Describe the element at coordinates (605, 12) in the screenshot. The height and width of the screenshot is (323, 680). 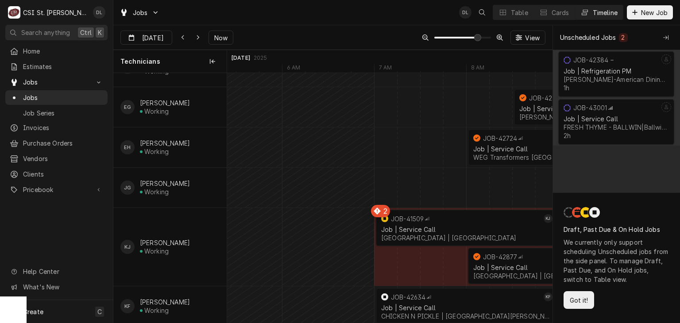
I see `div: Timeline` at that location.